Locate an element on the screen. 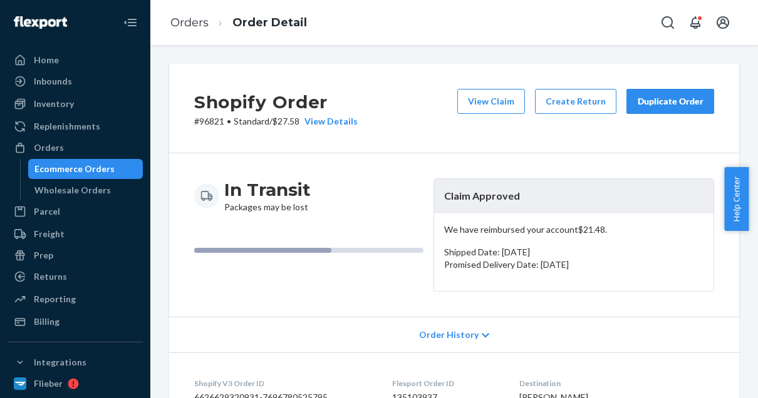 The height and width of the screenshot is (398, 758). div: Integrations is located at coordinates (60, 363).